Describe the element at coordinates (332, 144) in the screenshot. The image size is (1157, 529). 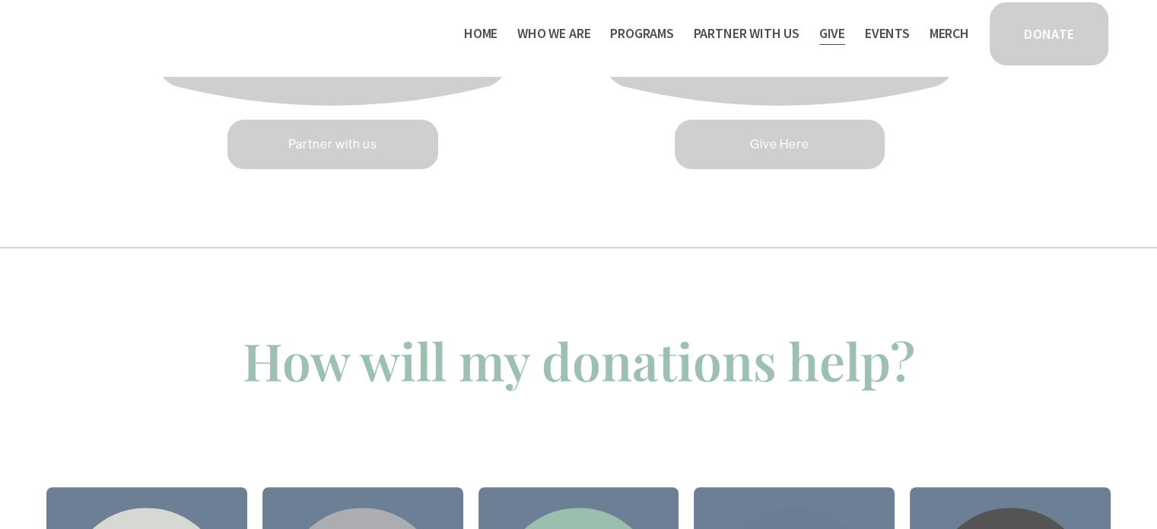
I see `a: Partner with us` at that location.